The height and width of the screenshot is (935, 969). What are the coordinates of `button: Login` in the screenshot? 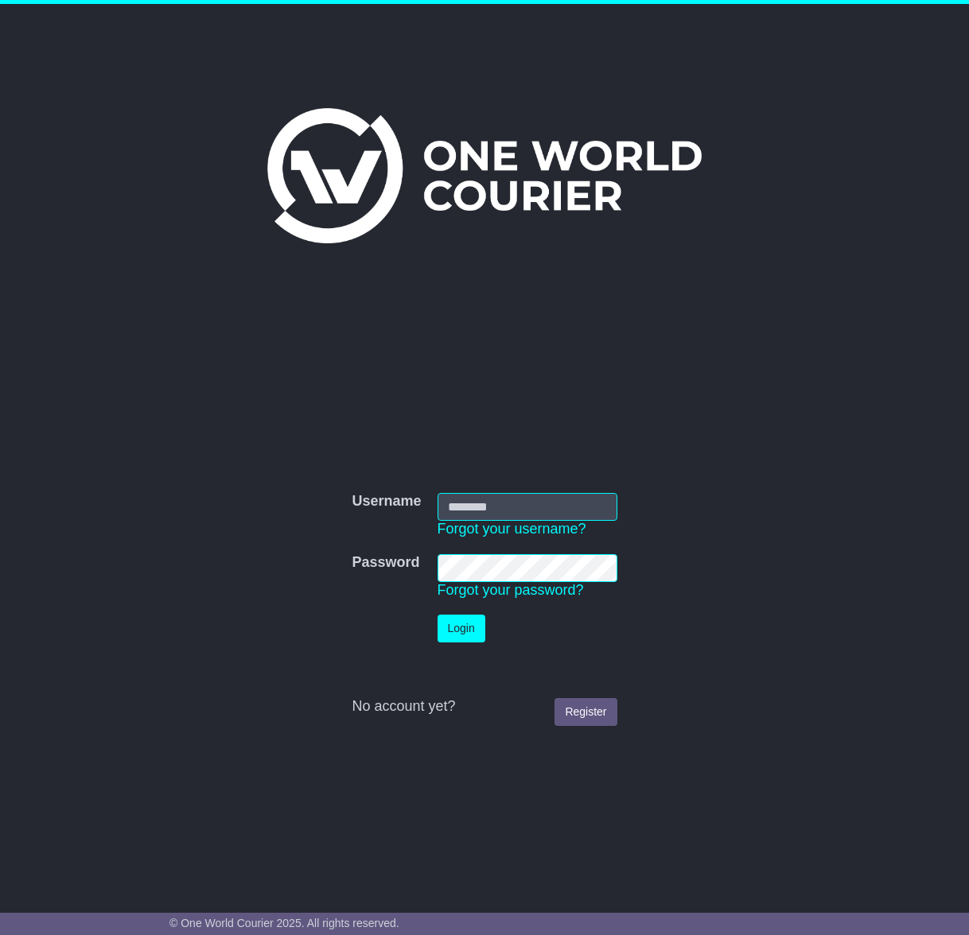 It's located at (461, 628).